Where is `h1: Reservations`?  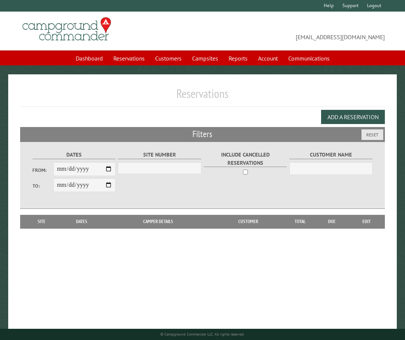 h1: Reservations is located at coordinates (202, 96).